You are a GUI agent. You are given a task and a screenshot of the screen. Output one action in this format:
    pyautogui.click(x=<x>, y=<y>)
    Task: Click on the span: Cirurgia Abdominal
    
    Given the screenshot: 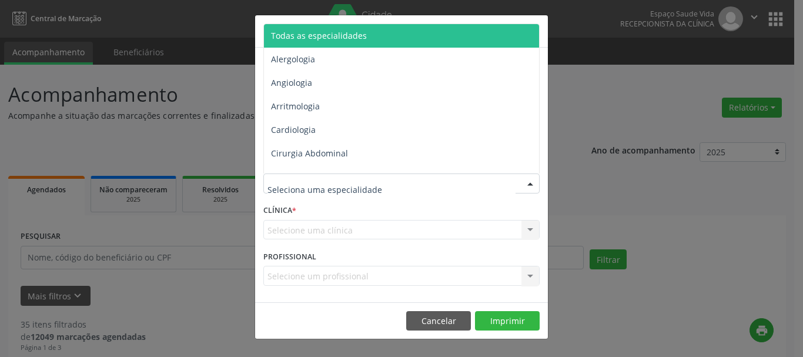 What is the action you would take?
    pyautogui.click(x=309, y=153)
    